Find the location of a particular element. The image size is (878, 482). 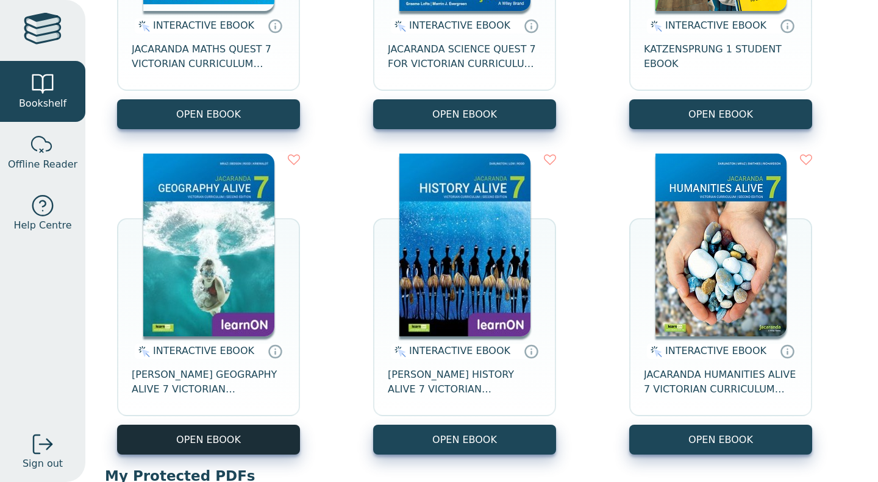

span: JACARANDA MATHS QUEST 7 VICTORIAN CURRICULUM LEARNON EBOOK 3E is located at coordinates (208, 57).